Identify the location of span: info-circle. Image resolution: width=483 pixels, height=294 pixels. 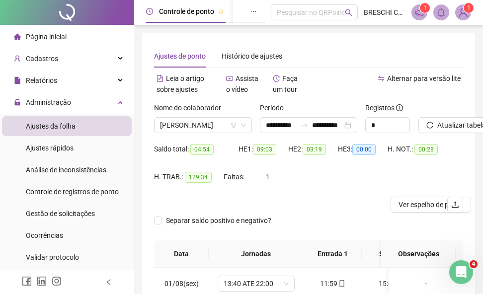
(399, 108).